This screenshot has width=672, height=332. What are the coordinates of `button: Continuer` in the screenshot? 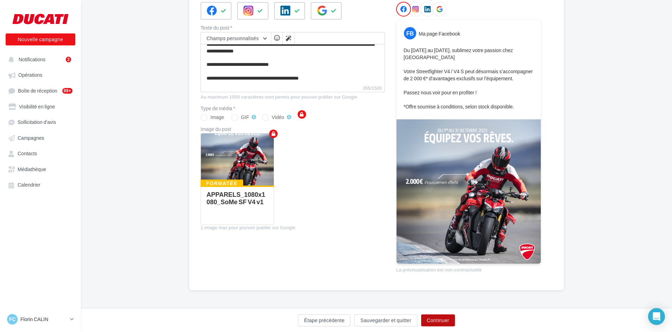 It's located at (438, 320).